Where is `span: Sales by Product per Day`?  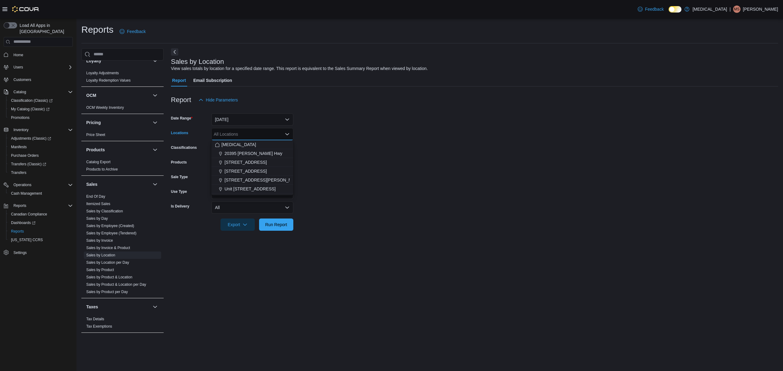
span: Sales by Product per Day is located at coordinates (107, 292).